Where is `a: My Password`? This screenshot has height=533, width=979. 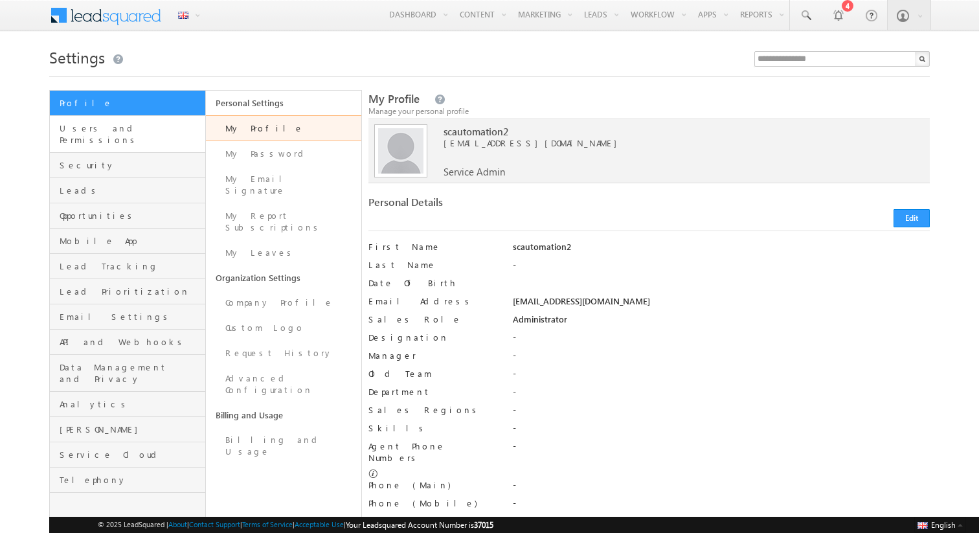
a: My Password is located at coordinates (284, 153).